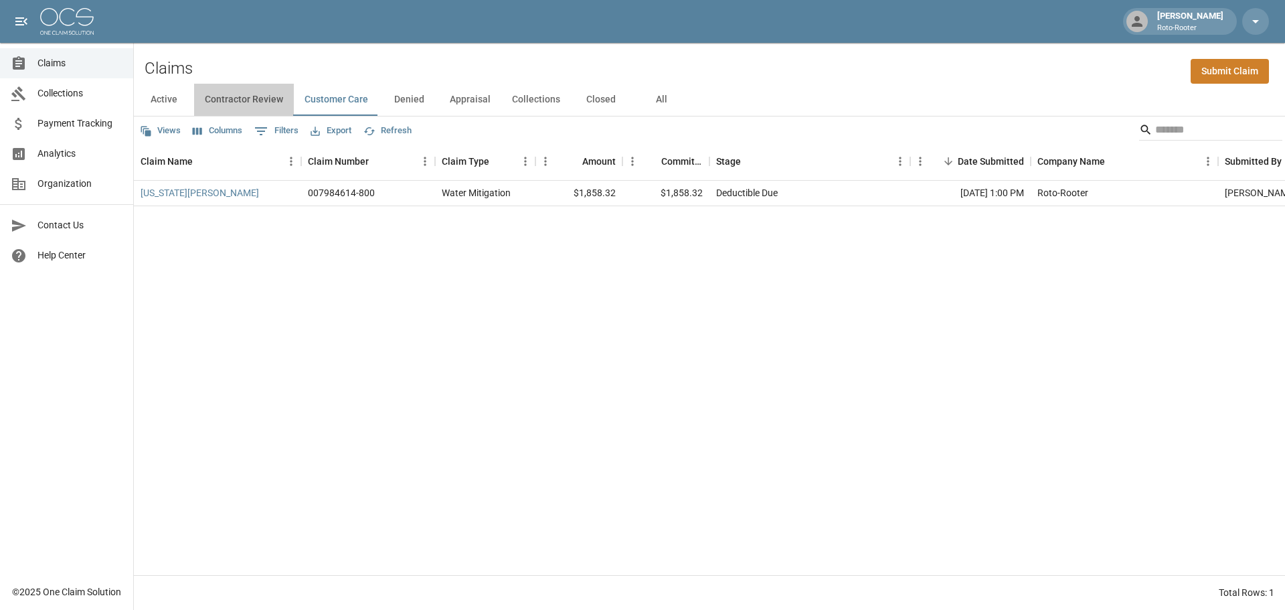 This screenshot has width=1285, height=610. Describe the element at coordinates (336, 100) in the screenshot. I see `button: Customer Care` at that location.